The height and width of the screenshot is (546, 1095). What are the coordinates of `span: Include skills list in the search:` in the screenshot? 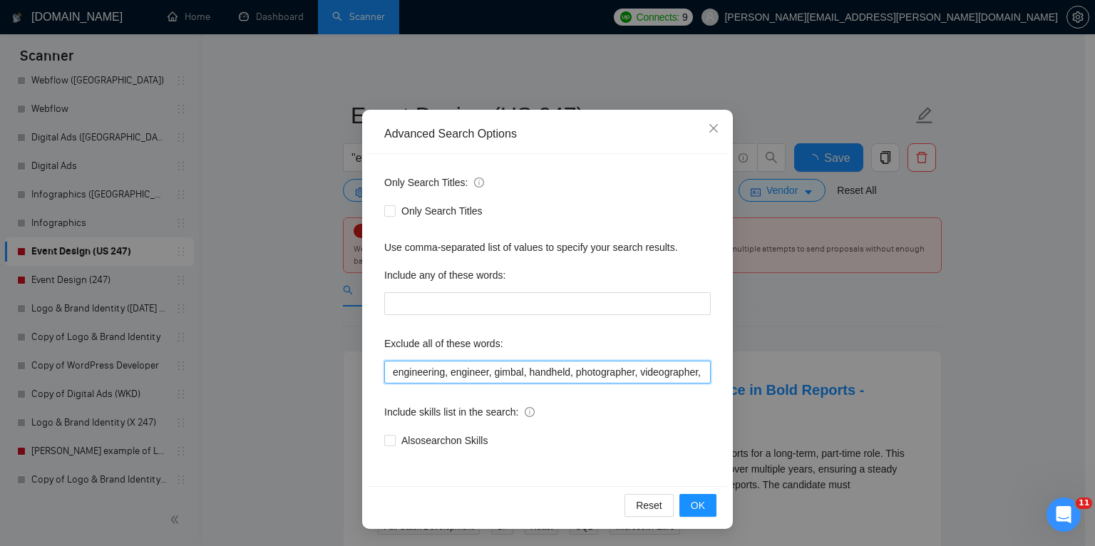 It's located at (459, 412).